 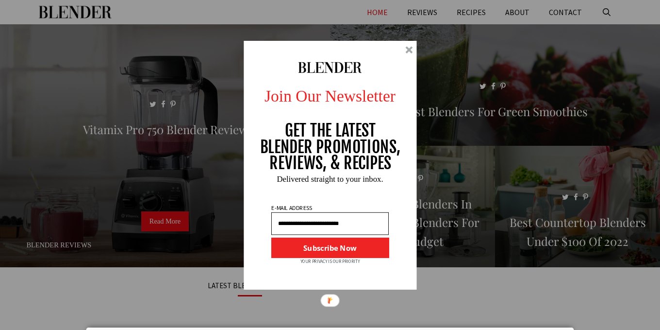 I want to click on div: Delivered straight to your inbox., so click(x=330, y=178).